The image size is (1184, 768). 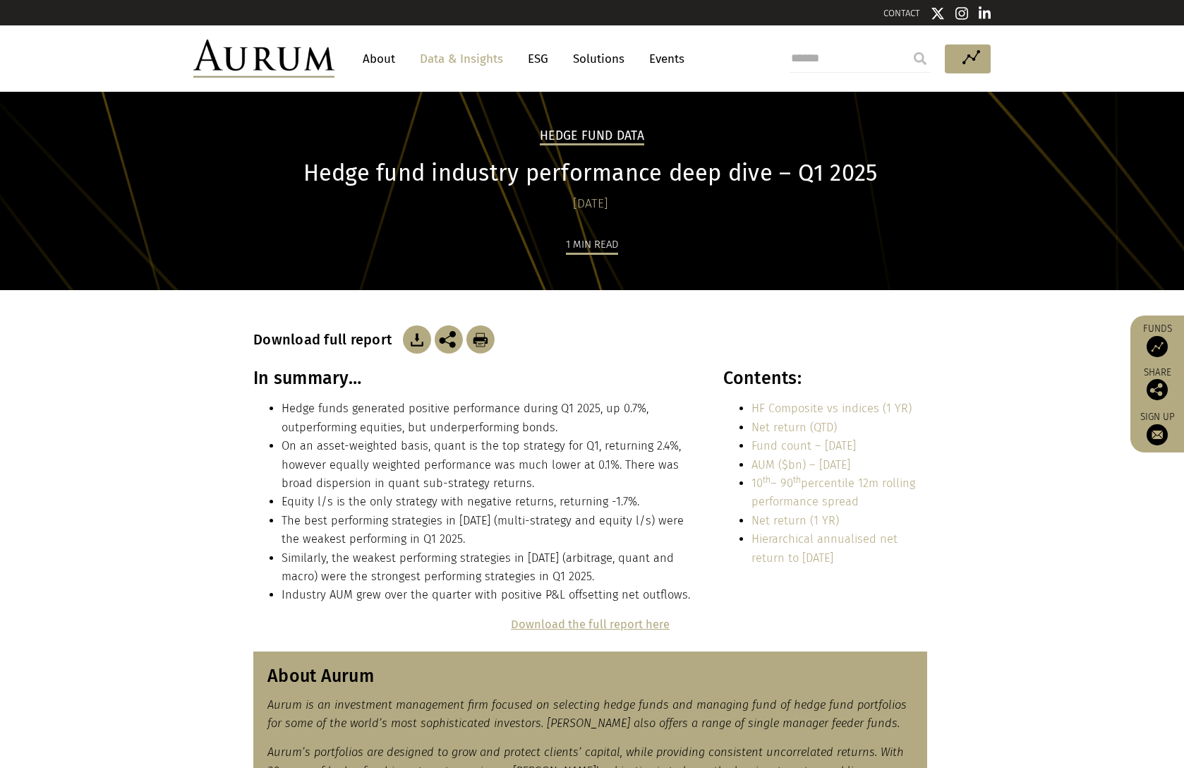 I want to click on img: Aurum, so click(x=264, y=59).